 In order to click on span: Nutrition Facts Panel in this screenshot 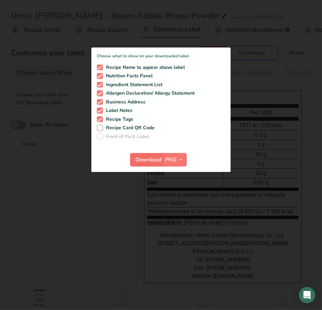, I will do `click(128, 76)`.